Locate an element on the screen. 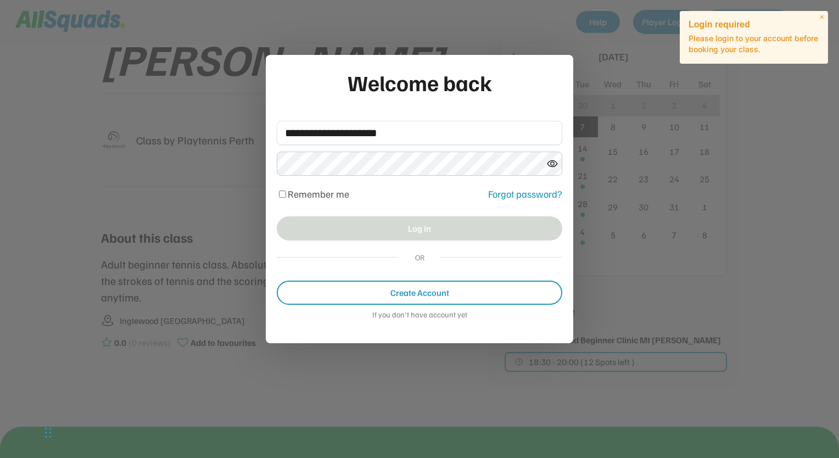 The image size is (839, 458). div: If you don't have account yet is located at coordinates (420, 316).